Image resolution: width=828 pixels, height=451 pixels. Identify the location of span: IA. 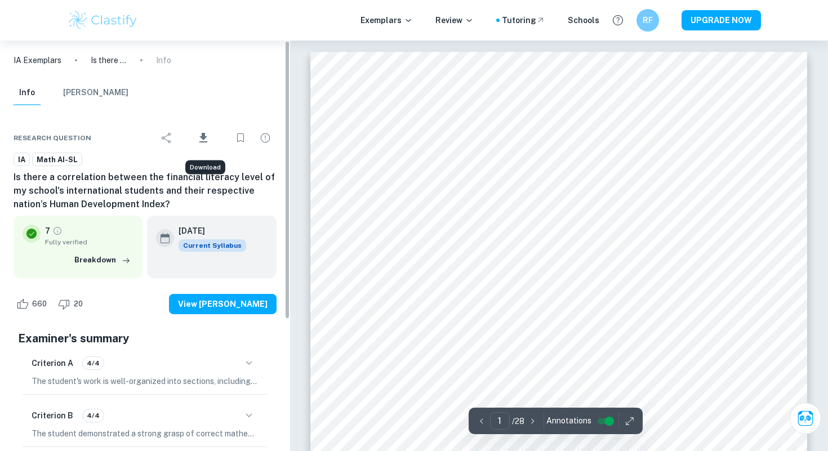
(21, 160).